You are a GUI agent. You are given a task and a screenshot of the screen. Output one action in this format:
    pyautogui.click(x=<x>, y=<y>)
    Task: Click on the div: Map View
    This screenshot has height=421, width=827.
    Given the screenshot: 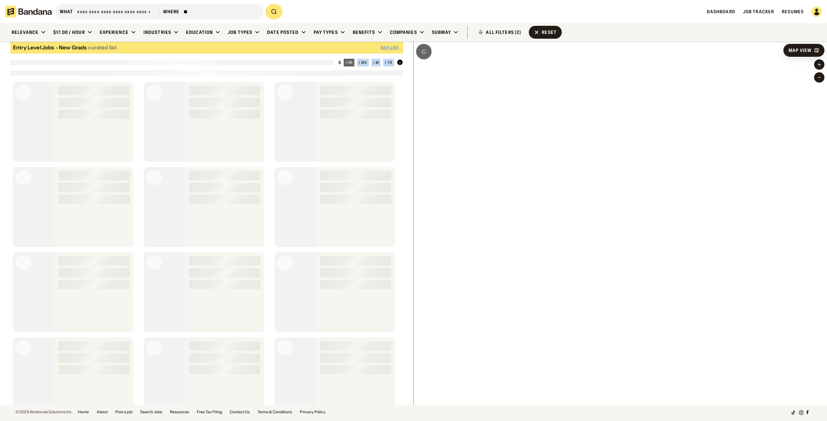 What is the action you would take?
    pyautogui.click(x=799, y=50)
    